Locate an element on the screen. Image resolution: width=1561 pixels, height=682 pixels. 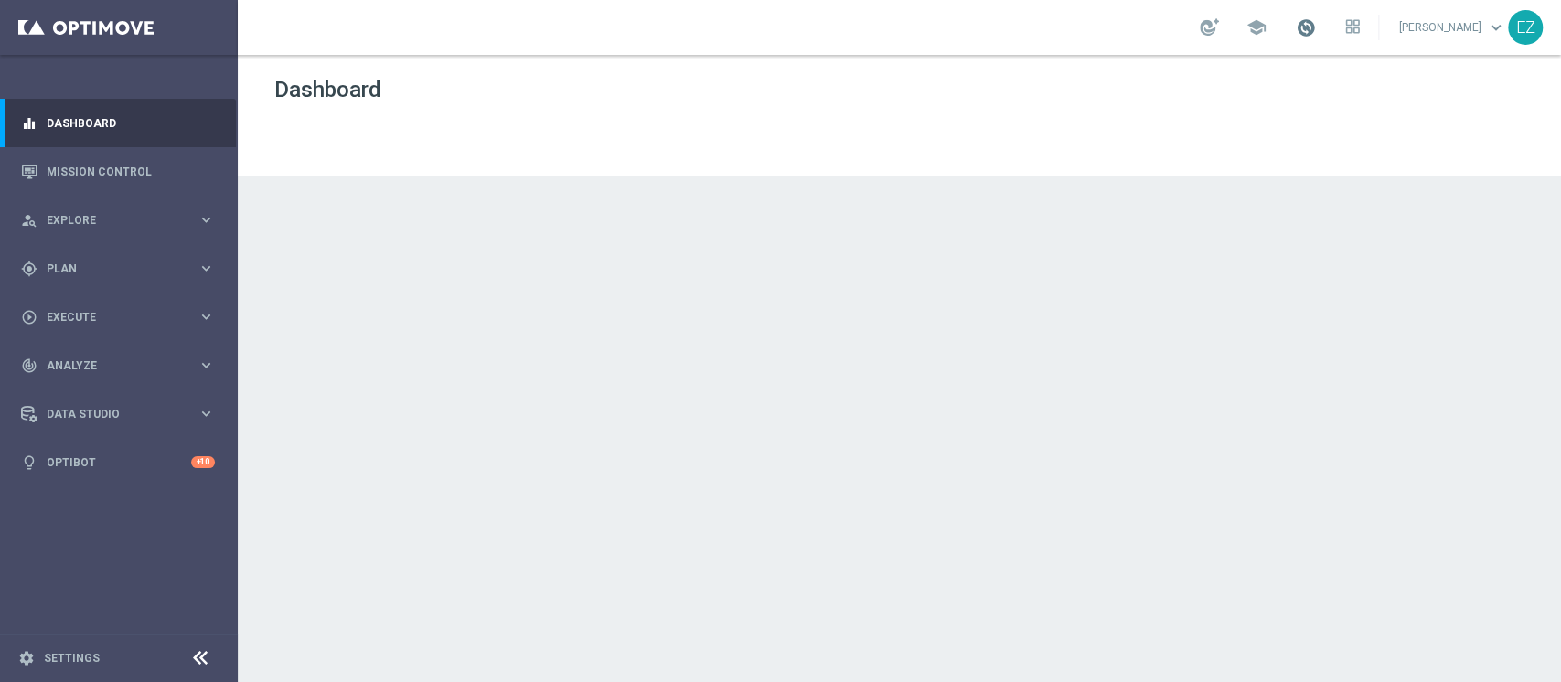
i: equalizer is located at coordinates (29, 123).